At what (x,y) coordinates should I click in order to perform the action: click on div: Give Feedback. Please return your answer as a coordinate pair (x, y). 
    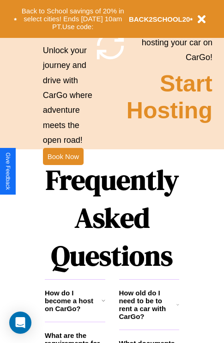
    Looking at the image, I should click on (8, 171).